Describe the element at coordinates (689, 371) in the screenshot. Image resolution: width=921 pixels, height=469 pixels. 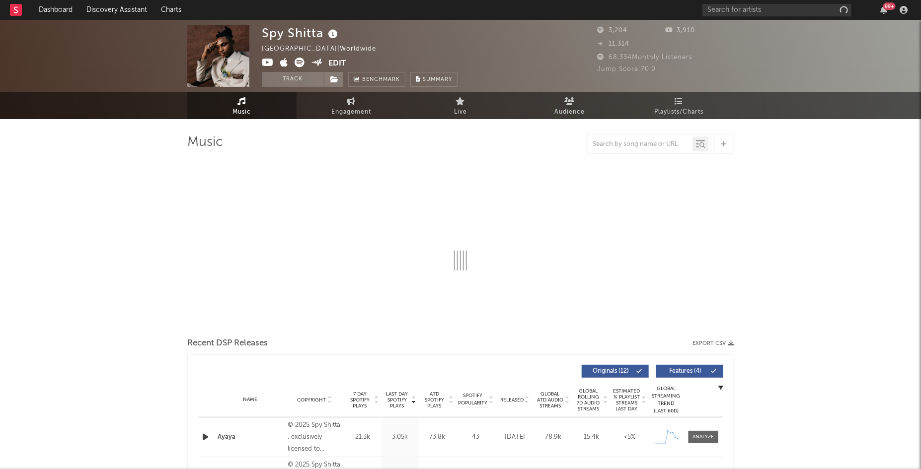
I see `button: Features(4)` at that location.